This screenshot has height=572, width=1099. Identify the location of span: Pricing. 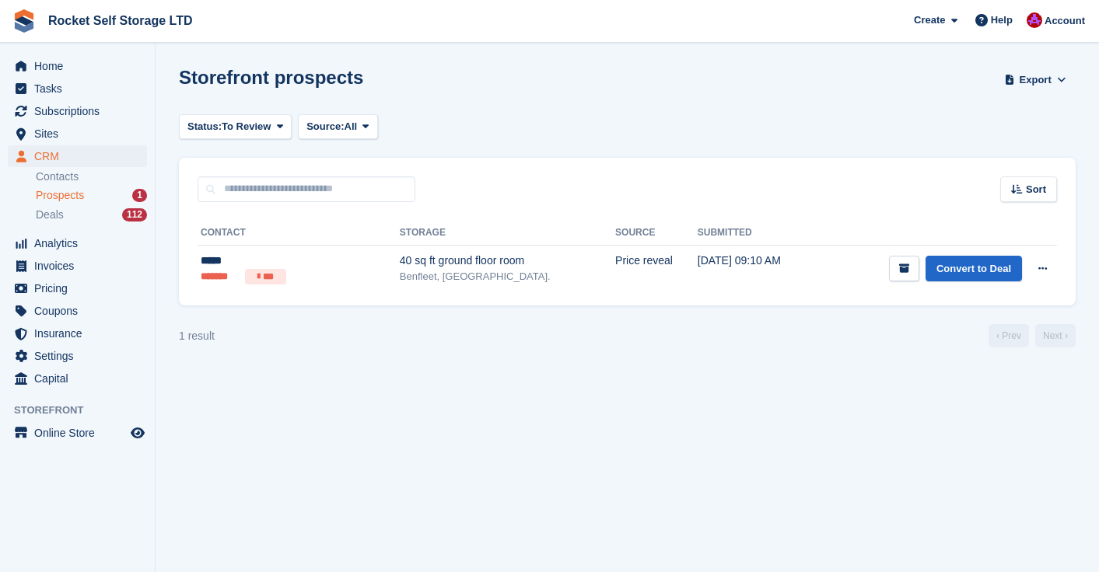
(81, 288).